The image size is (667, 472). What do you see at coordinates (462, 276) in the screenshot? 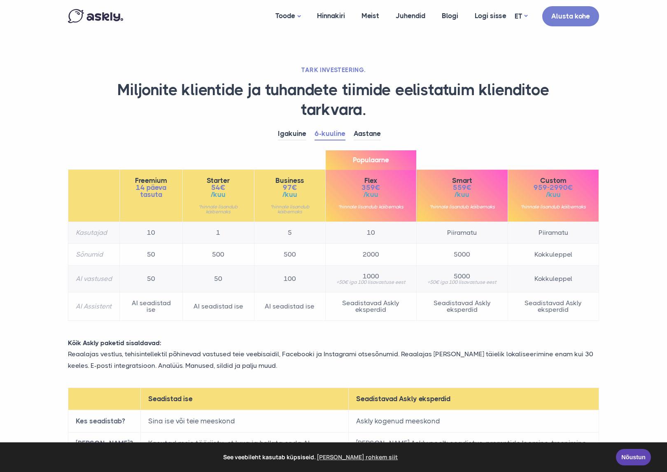
I see `span: 5000` at bounding box center [462, 276].